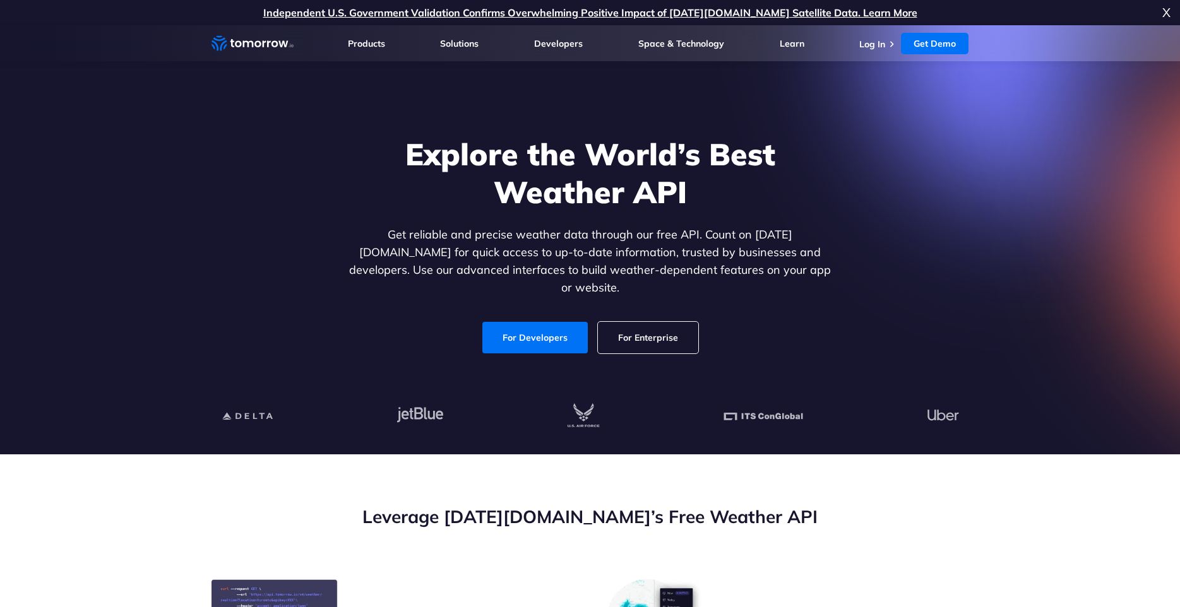 Image resolution: width=1180 pixels, height=607 pixels. I want to click on a: Learn, so click(791, 44).